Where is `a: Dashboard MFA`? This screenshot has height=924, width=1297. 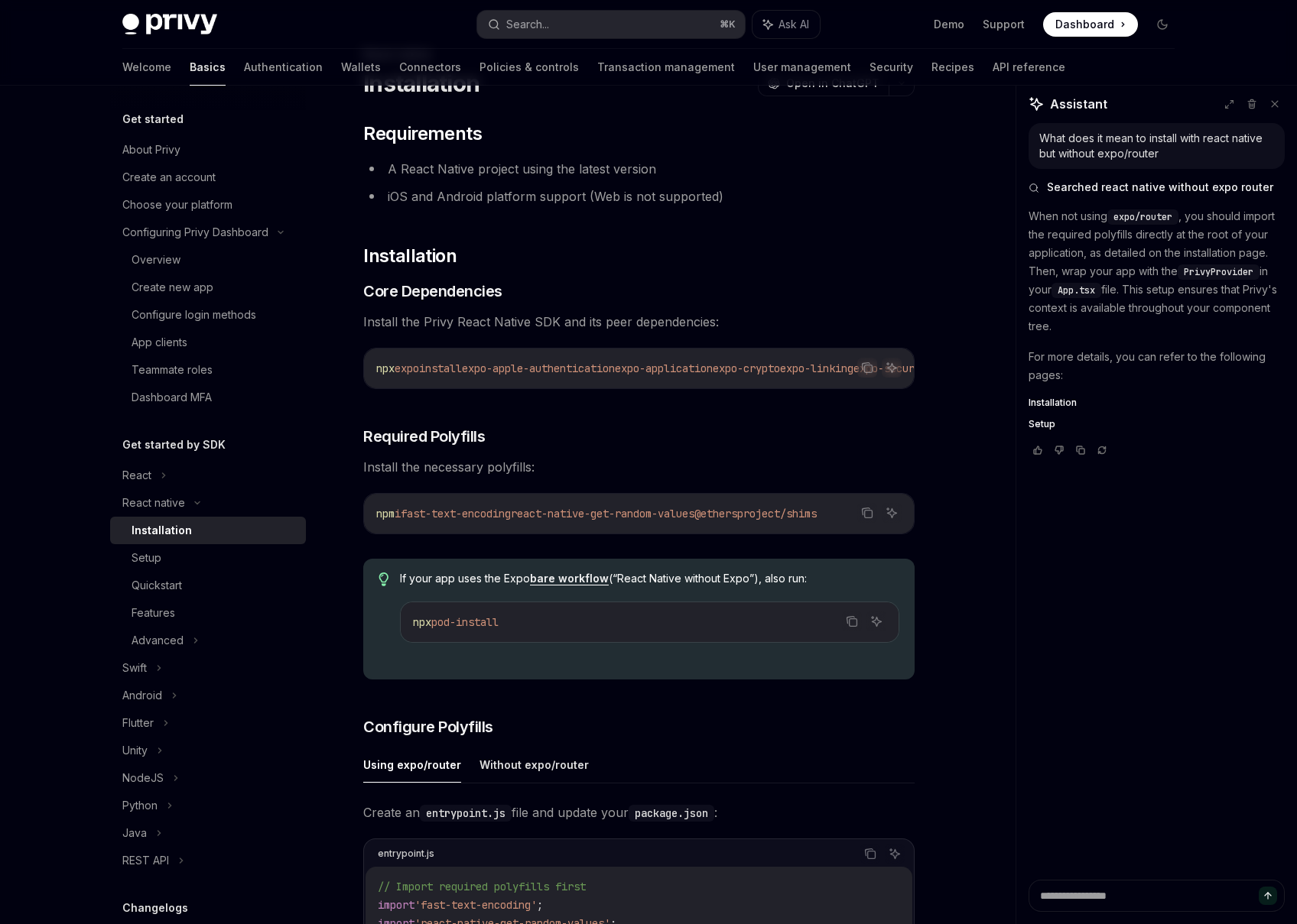
a: Dashboard MFA is located at coordinates (208, 398).